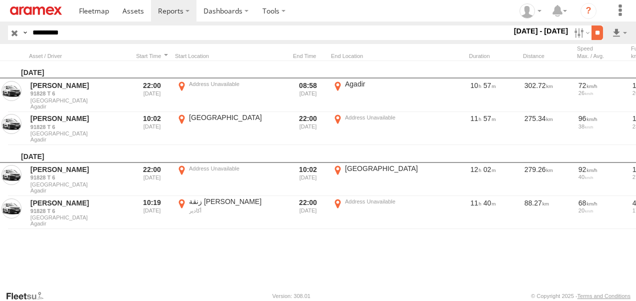 This screenshot has width=636, height=301. I want to click on div: 20, so click(602, 211).